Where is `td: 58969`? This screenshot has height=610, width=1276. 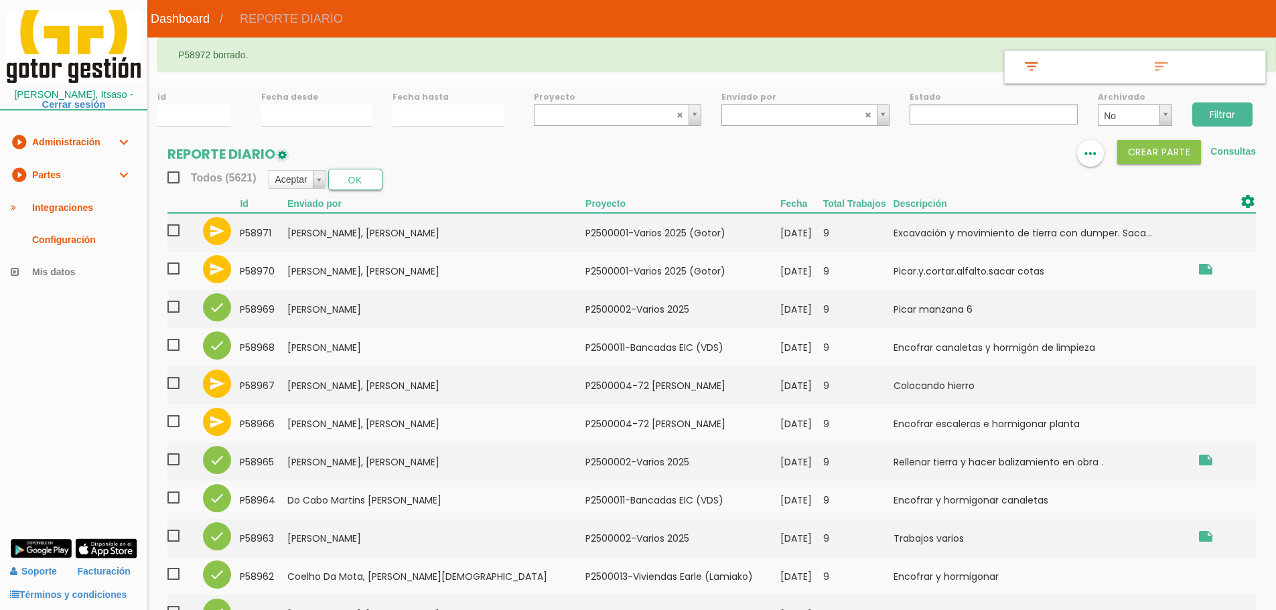 td: 58969 is located at coordinates (263, 309).